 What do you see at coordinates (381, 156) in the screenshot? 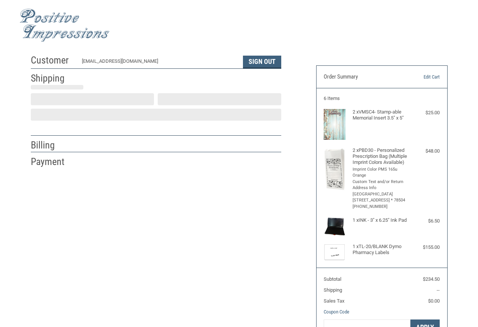
I see `h4: 2 x PBD30 - Personalized Prescription Bag (Multiple Imprint Colors Available)` at bounding box center [381, 156].